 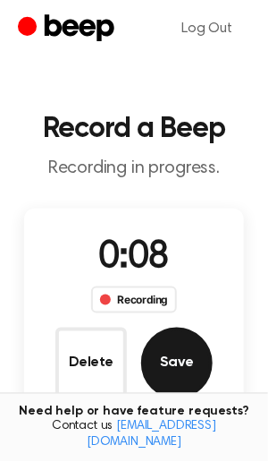 I want to click on h1: Record a Beep, so click(x=134, y=129).